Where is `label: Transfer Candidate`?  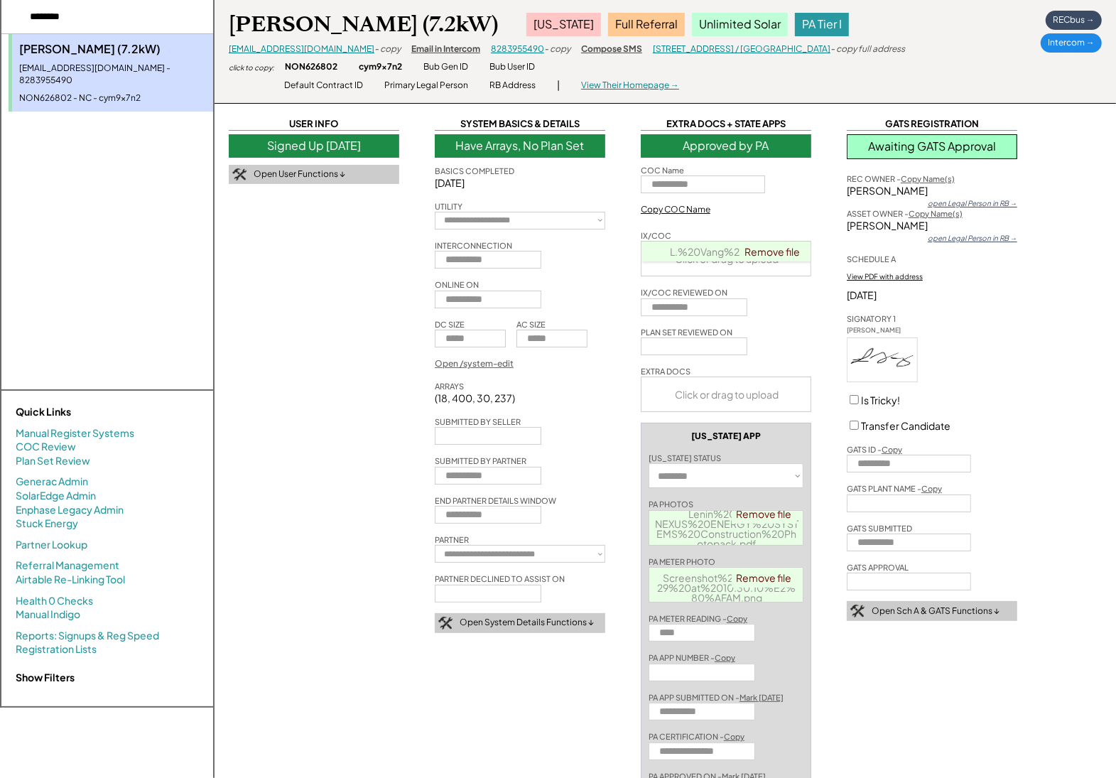
label: Transfer Candidate is located at coordinates (906, 426).